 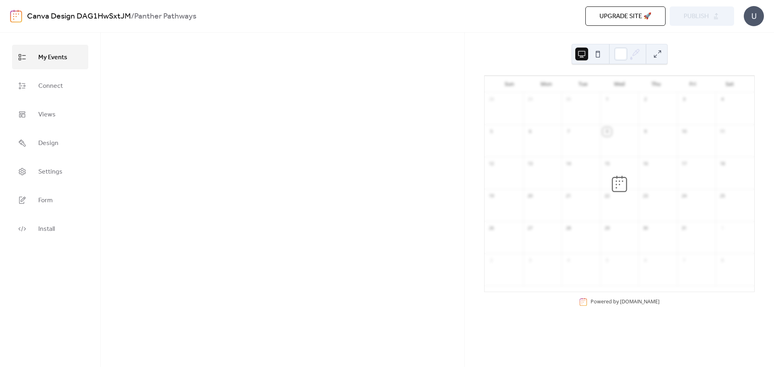 I want to click on img: logo, so click(x=16, y=16).